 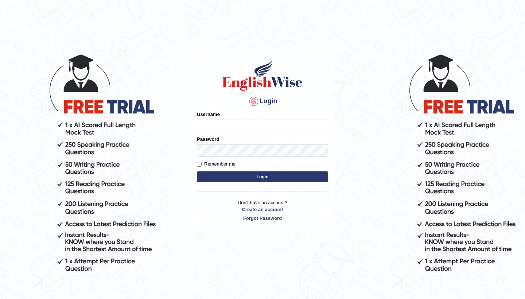 What do you see at coordinates (208, 139) in the screenshot?
I see `label: Password` at bounding box center [208, 139].